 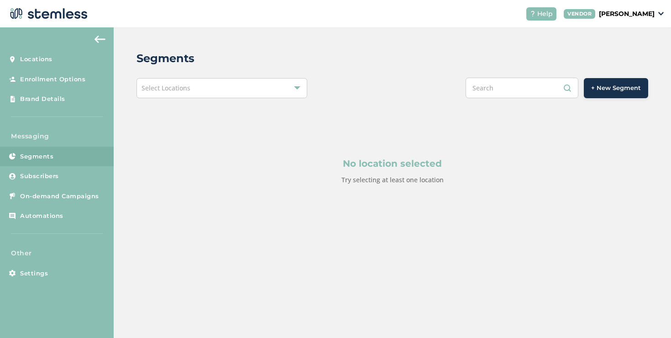 I want to click on span: Settings, so click(x=34, y=273).